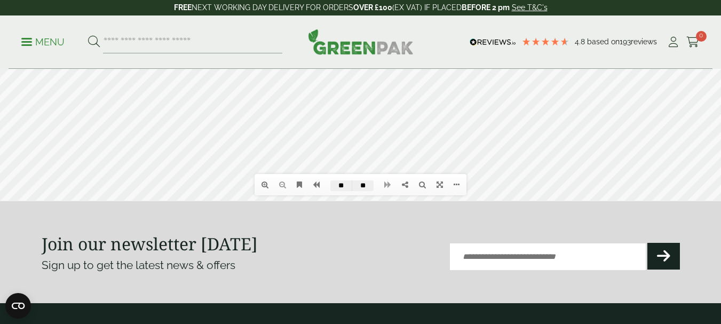  What do you see at coordinates (529, 7) in the screenshot?
I see `a: See T&C's` at bounding box center [529, 7].